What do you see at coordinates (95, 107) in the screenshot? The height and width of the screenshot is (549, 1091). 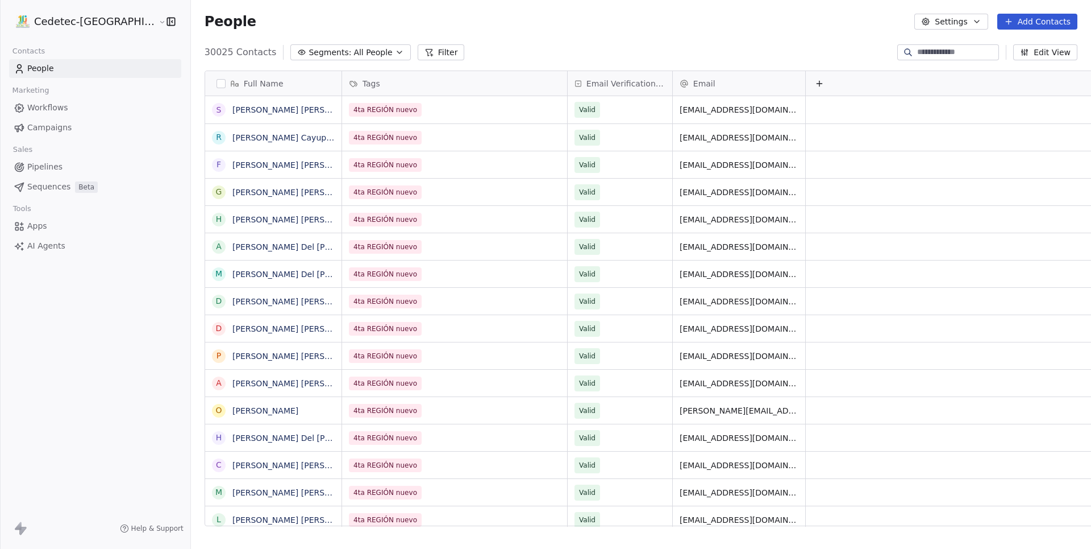 I see `a: Workflows` at bounding box center [95, 107].